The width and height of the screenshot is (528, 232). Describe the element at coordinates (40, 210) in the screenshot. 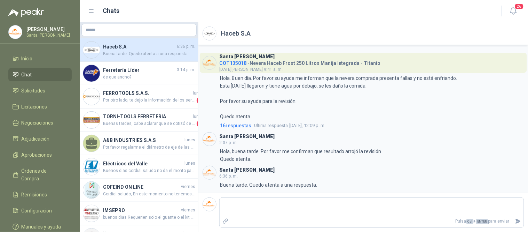

I see `a: Configuración` at that location.